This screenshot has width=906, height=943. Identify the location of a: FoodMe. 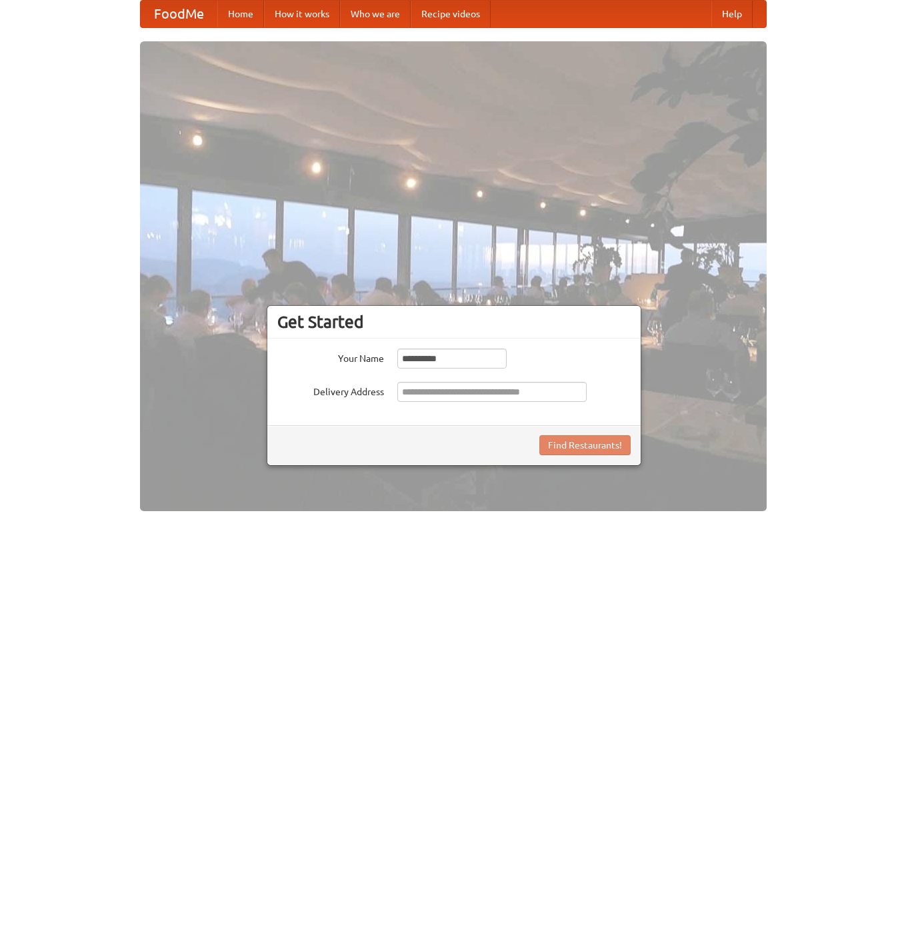
(179, 14).